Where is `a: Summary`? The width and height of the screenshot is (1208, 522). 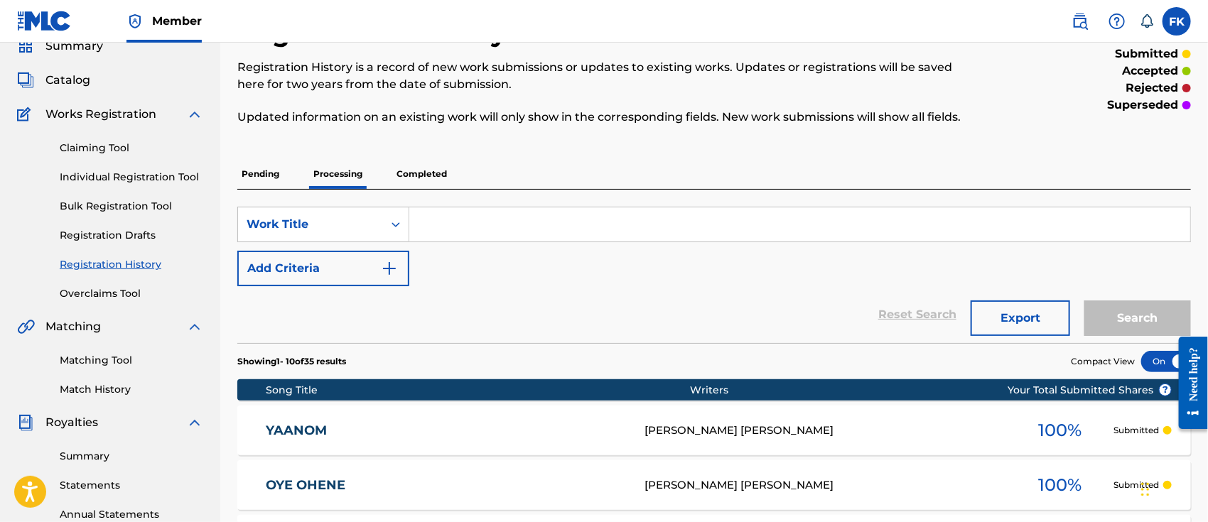
a: Summary is located at coordinates (131, 456).